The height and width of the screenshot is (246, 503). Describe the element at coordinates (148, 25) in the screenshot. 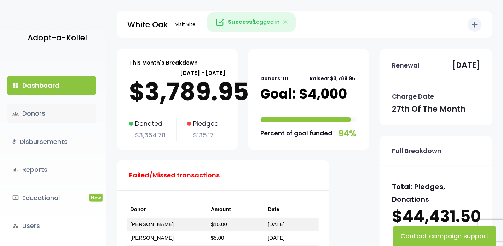

I see `p: White Oak` at that location.